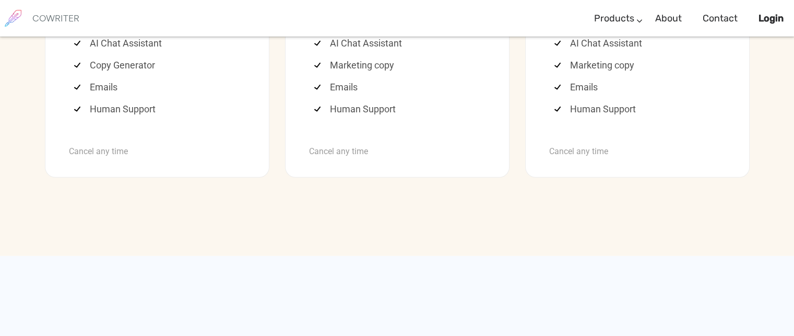  Describe the element at coordinates (771, 18) in the screenshot. I see `a: Login` at that location.